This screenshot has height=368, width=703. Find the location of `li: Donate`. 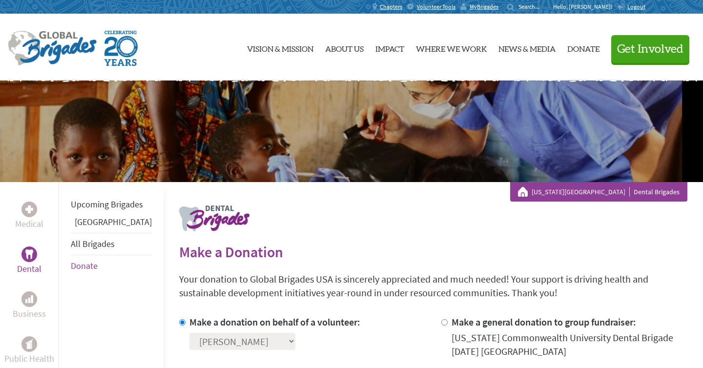

li: Donate is located at coordinates (111, 266).